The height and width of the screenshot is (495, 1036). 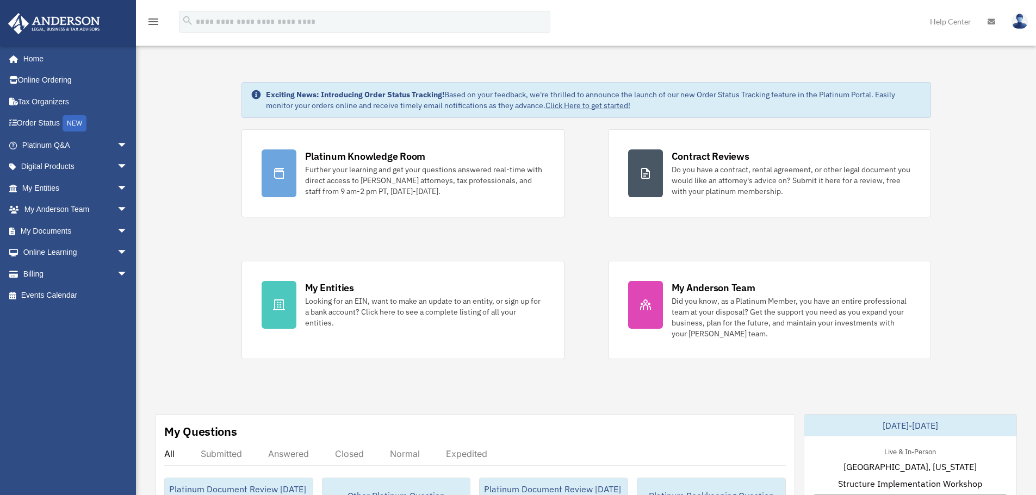 I want to click on div: Did you know, as a Platinum Member, you have an entire professional team at your disposal? Get th..., so click(x=791, y=318).